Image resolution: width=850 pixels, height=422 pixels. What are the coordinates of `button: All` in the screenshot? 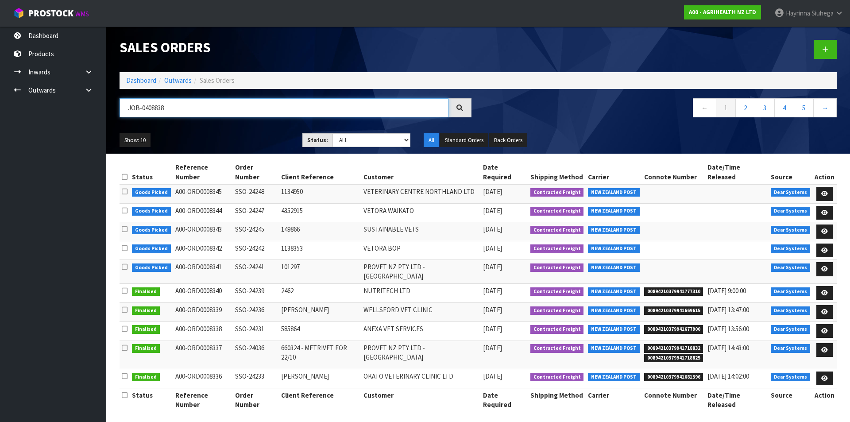 It's located at (431, 140).